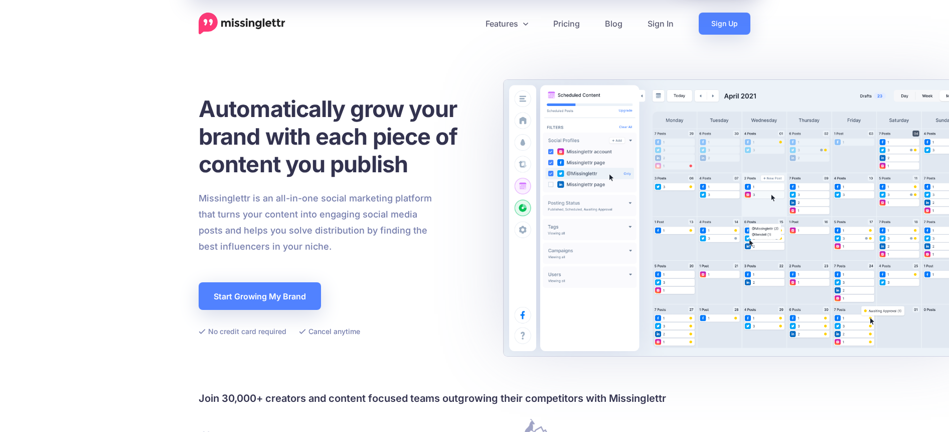 This screenshot has width=949, height=432. I want to click on h4: Join 30,000+ creators and content focused teams outgrowing their competitors with Missinglettr, so click(475, 398).